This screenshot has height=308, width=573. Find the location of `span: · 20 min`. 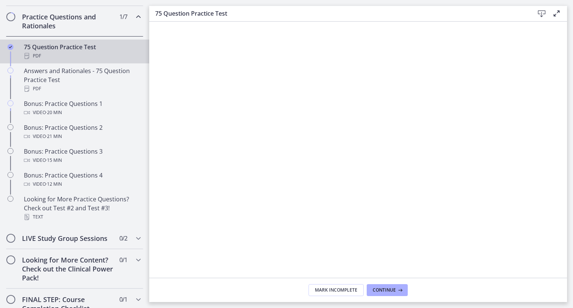

span: · 20 min is located at coordinates (54, 113).